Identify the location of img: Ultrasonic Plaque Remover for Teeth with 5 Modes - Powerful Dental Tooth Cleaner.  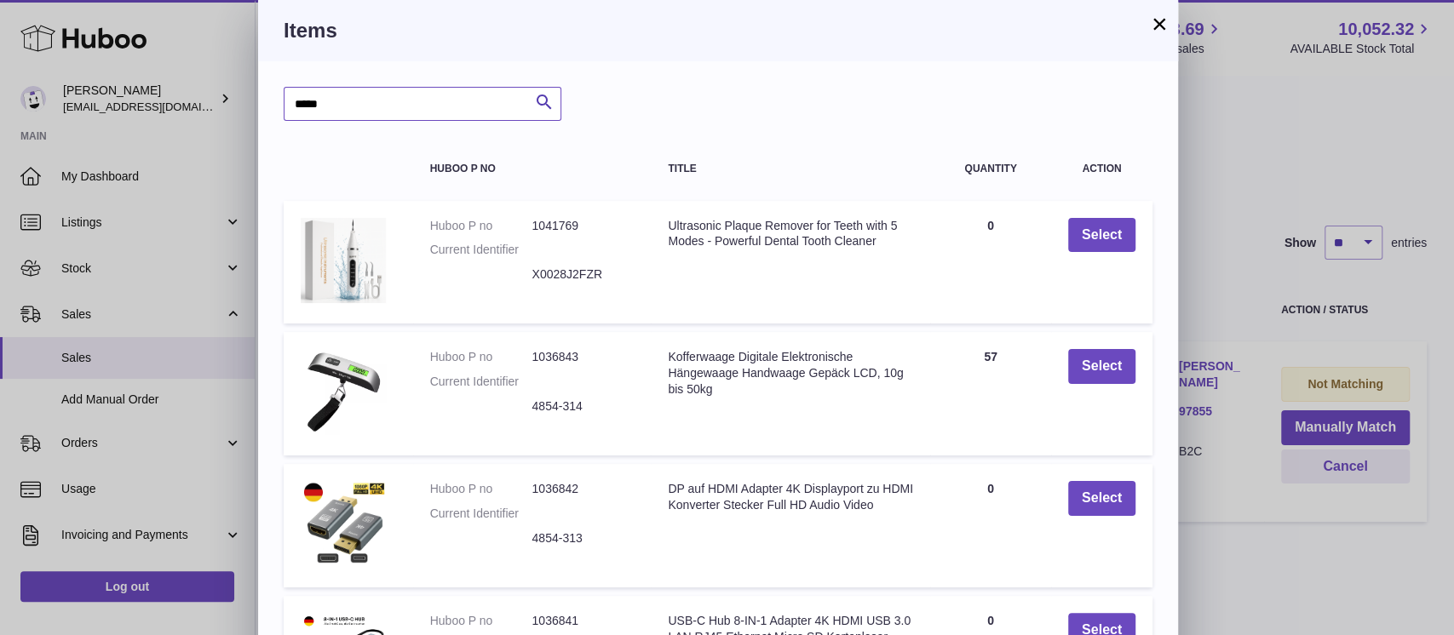
(343, 261).